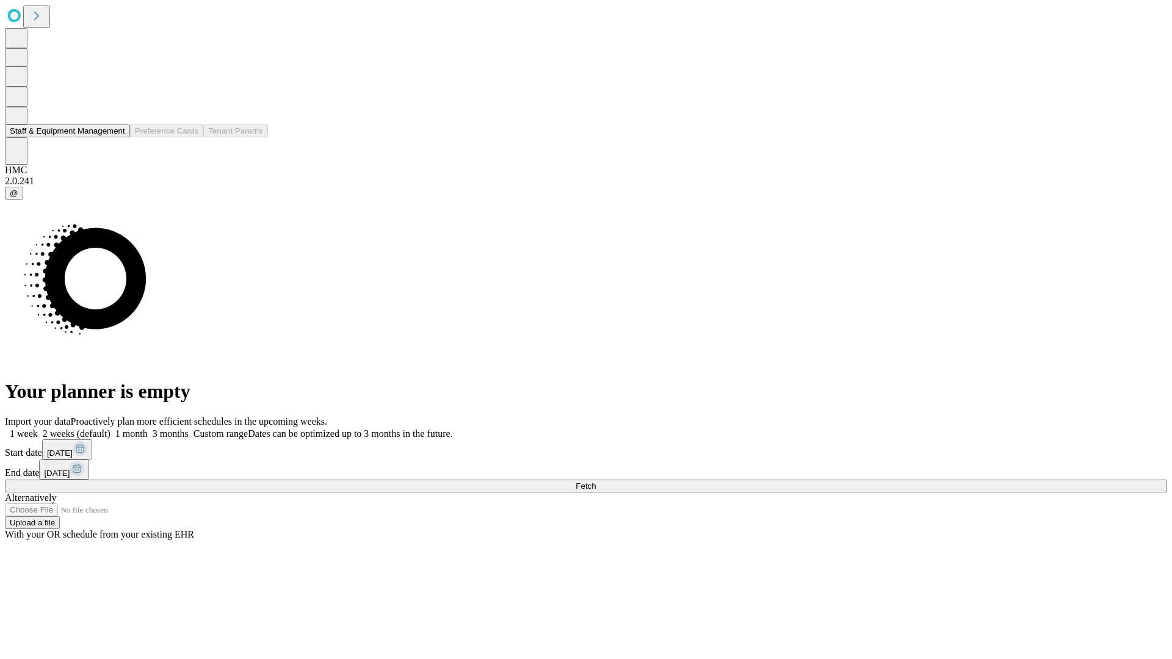  I want to click on span: Proactively plan more efficient schedules in the upcoming weeks., so click(199, 421).